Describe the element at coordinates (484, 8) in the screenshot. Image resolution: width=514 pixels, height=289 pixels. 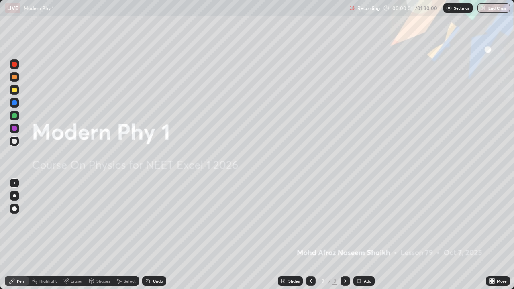
I see `img: end-class-cross` at that location.